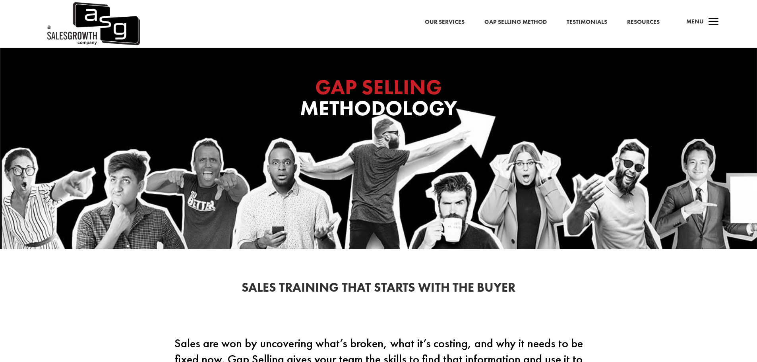 This screenshot has height=362, width=757. What do you see at coordinates (515, 22) in the screenshot?
I see `a: Gap Selling Method` at bounding box center [515, 22].